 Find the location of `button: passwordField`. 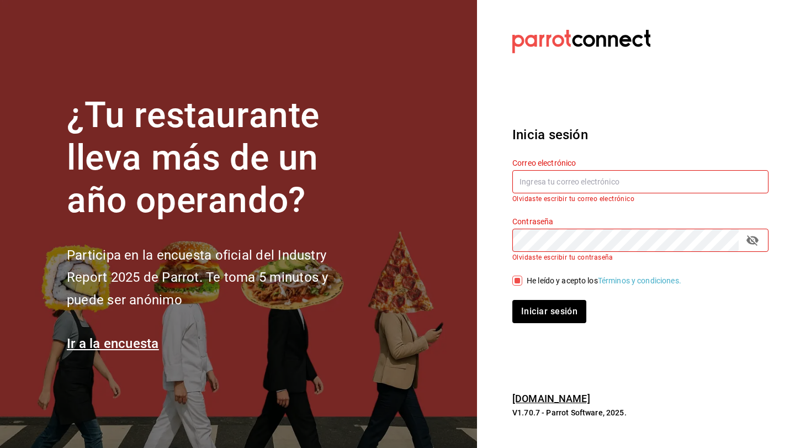

button: passwordField is located at coordinates (752, 240).